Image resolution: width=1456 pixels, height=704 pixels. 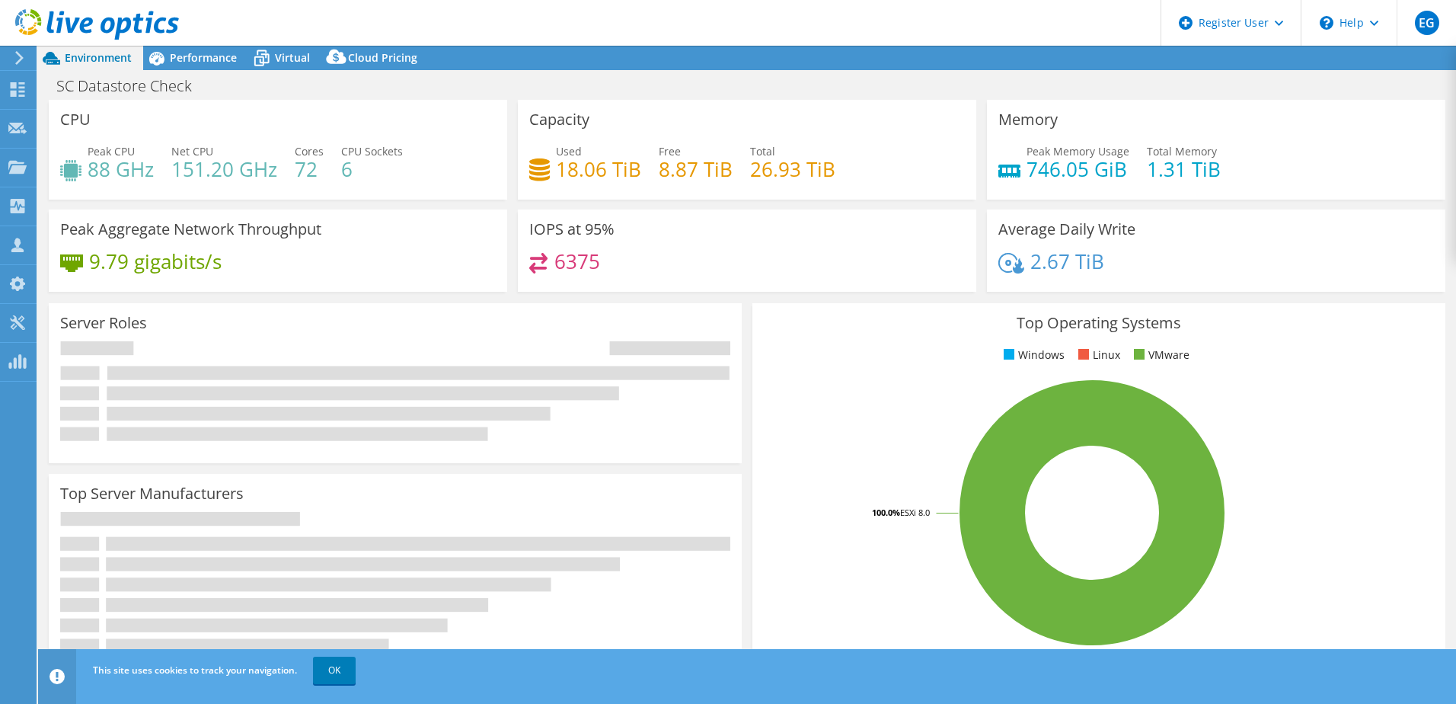 I want to click on span: CPU Sockets, so click(x=372, y=151).